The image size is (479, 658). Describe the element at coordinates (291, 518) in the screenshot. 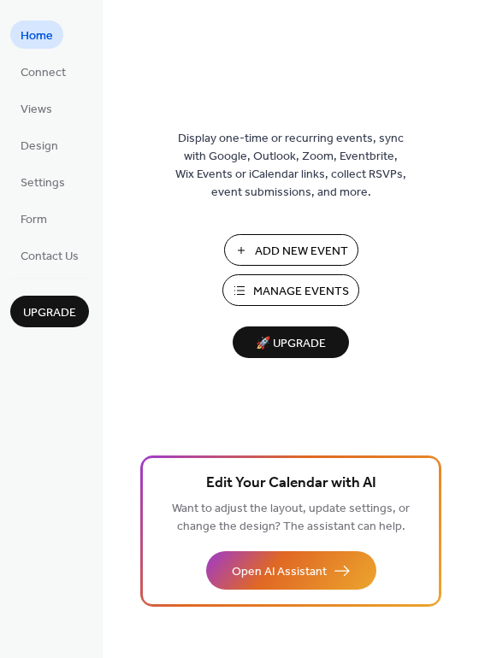

I see `span: Want to adjust the layout, update settings, or change the design? The assistant can help.` at that location.